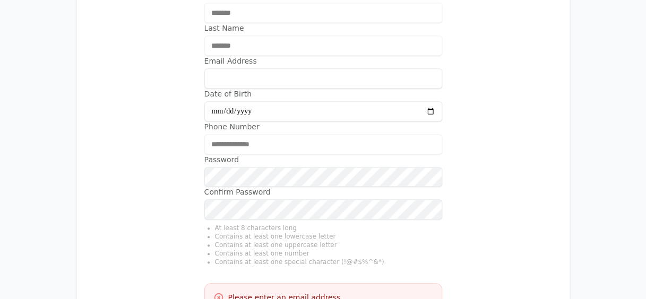 The height and width of the screenshot is (299, 646). I want to click on label: Last Name, so click(323, 28).